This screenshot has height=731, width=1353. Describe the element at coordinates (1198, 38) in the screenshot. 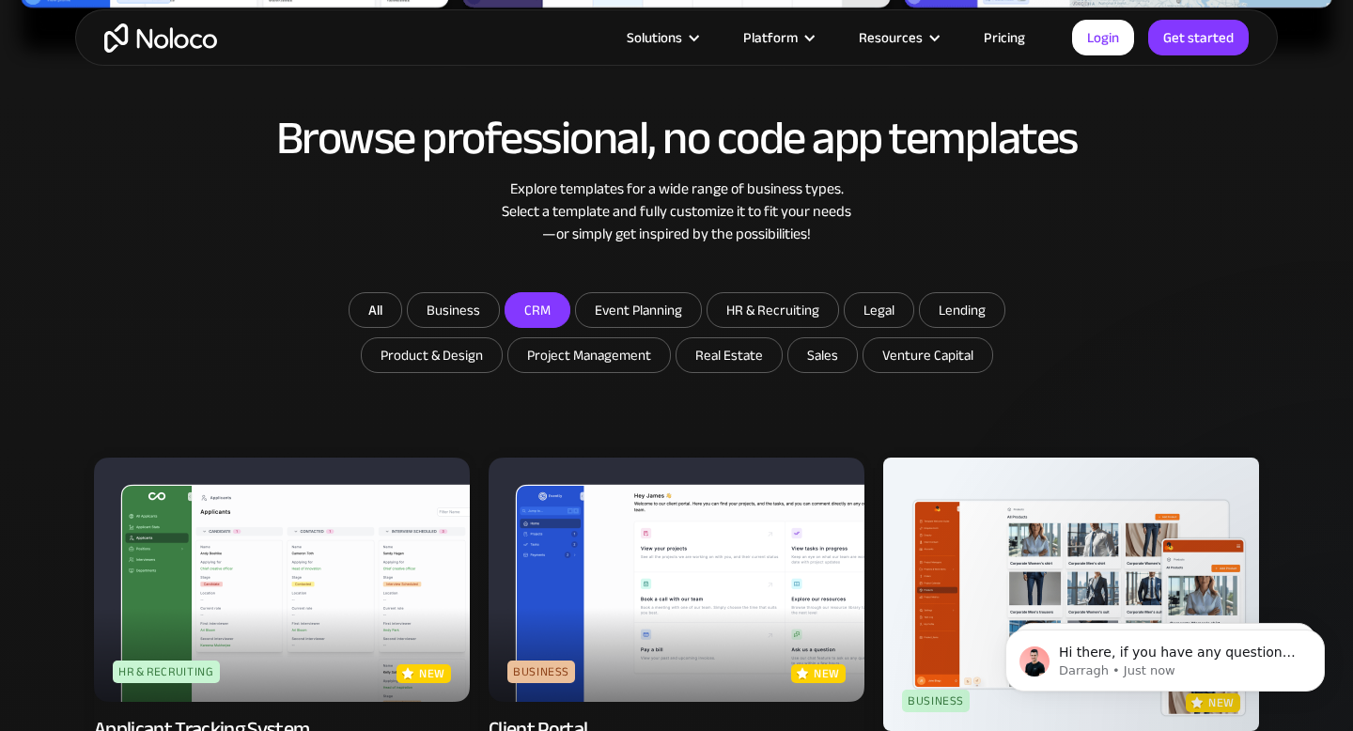

I see `a: Get started` at that location.